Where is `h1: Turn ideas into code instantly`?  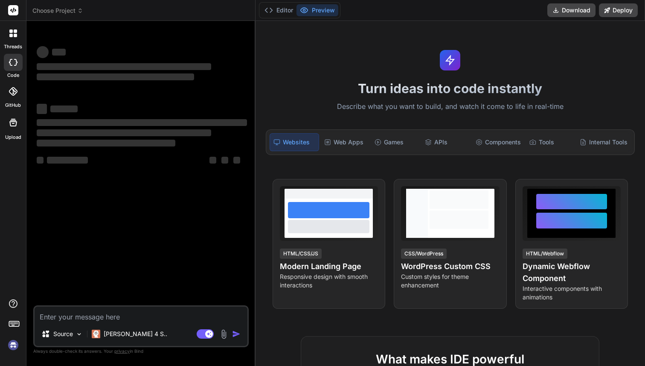
h1: Turn ideas into code instantly is located at coordinates (451, 88).